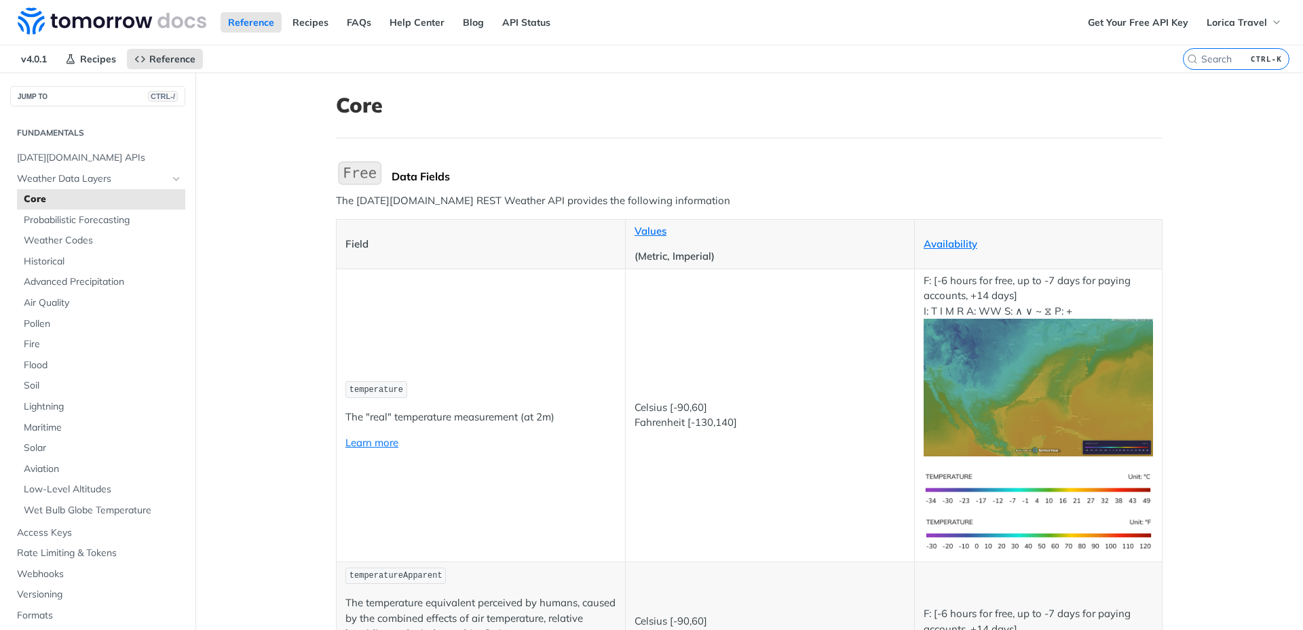 The width and height of the screenshot is (1303, 630). I want to click on span: Rate Limiting & Tokens, so click(99, 554).